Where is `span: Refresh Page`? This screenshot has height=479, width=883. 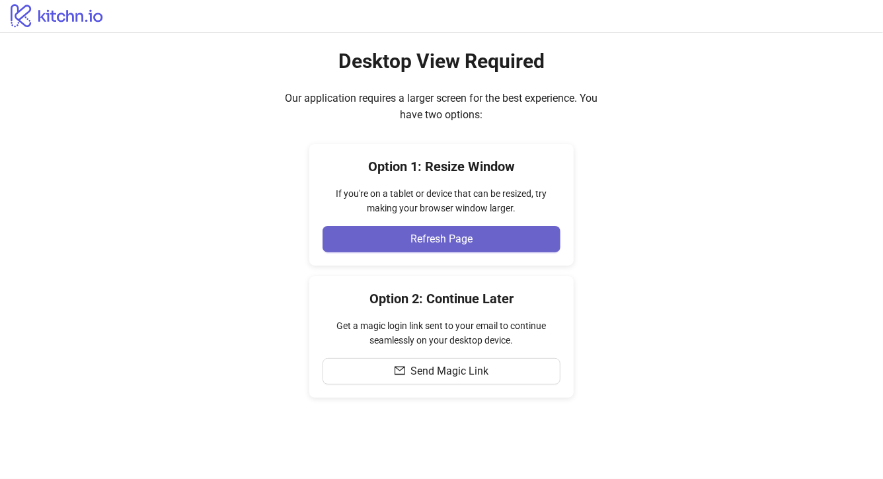 span: Refresh Page is located at coordinates (441, 239).